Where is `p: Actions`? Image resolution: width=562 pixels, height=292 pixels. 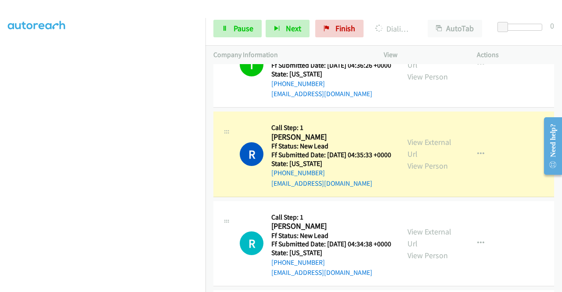 p: Actions is located at coordinates (515, 55).